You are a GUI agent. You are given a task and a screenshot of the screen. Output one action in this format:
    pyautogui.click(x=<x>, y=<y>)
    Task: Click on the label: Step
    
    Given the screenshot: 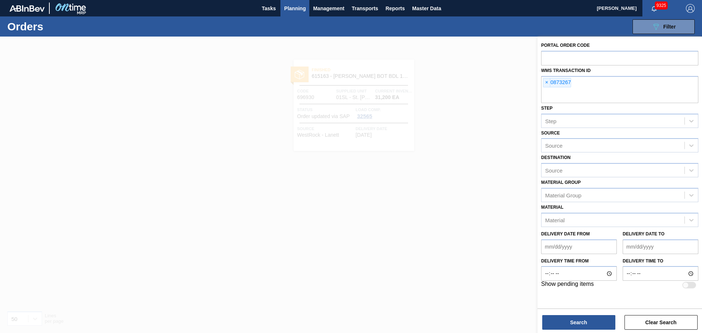 What is the action you would take?
    pyautogui.click(x=546, y=108)
    